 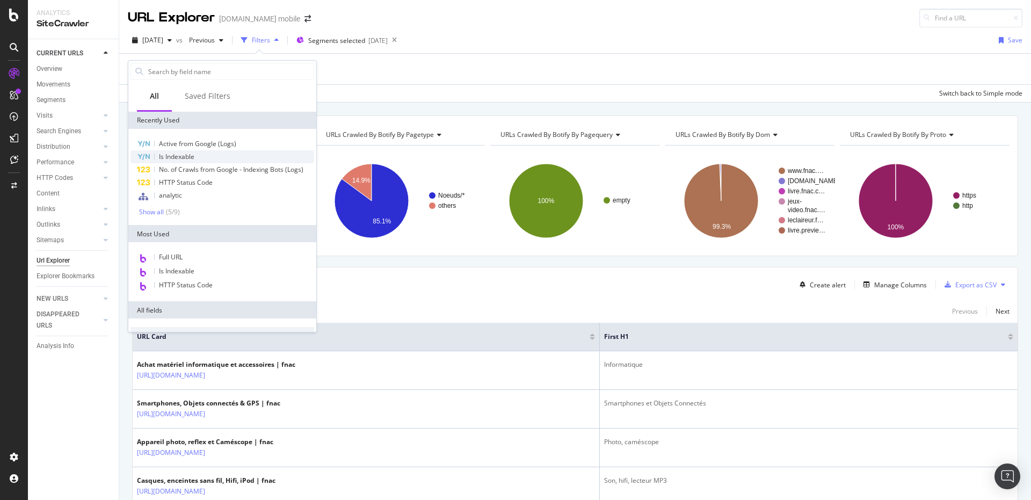 What do you see at coordinates (48, 193) in the screenshot?
I see `div: Content` at bounding box center [48, 193].